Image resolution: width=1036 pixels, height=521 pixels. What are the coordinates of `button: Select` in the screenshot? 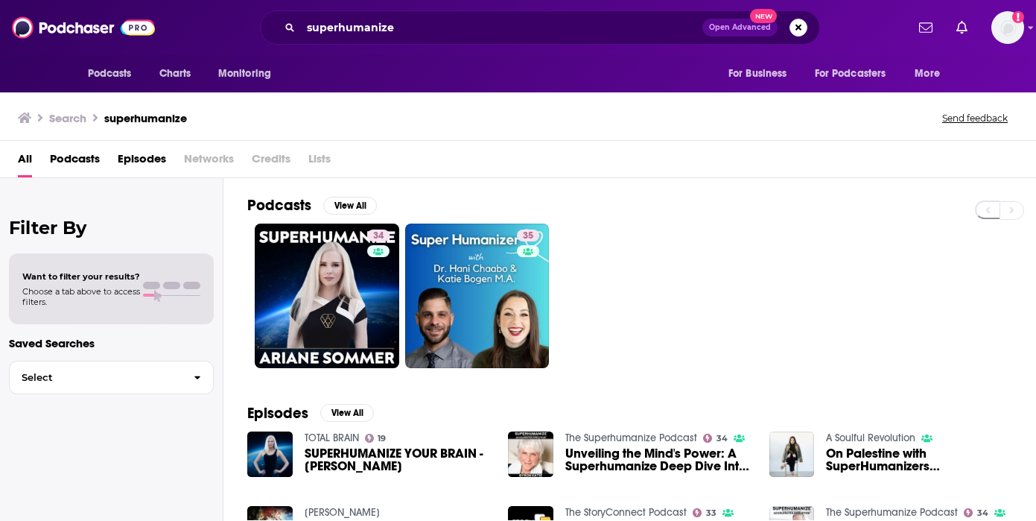 It's located at (111, 377).